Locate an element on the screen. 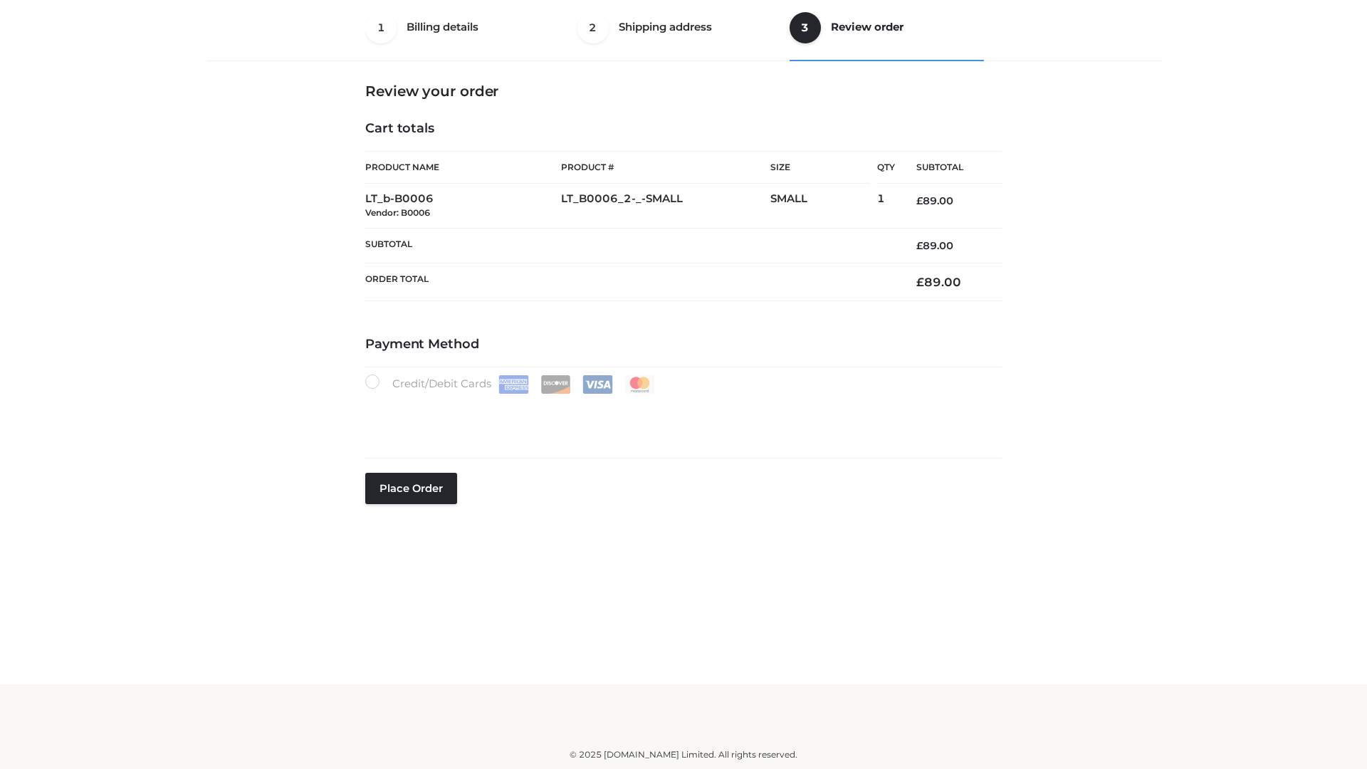 The image size is (1367, 769). th: Product # is located at coordinates (666, 167).